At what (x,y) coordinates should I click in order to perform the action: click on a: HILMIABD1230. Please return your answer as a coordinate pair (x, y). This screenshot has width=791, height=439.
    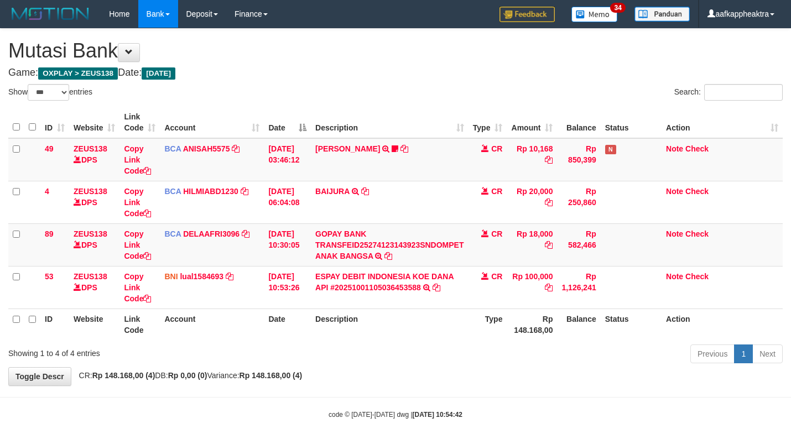
    Looking at the image, I should click on (211, 191).